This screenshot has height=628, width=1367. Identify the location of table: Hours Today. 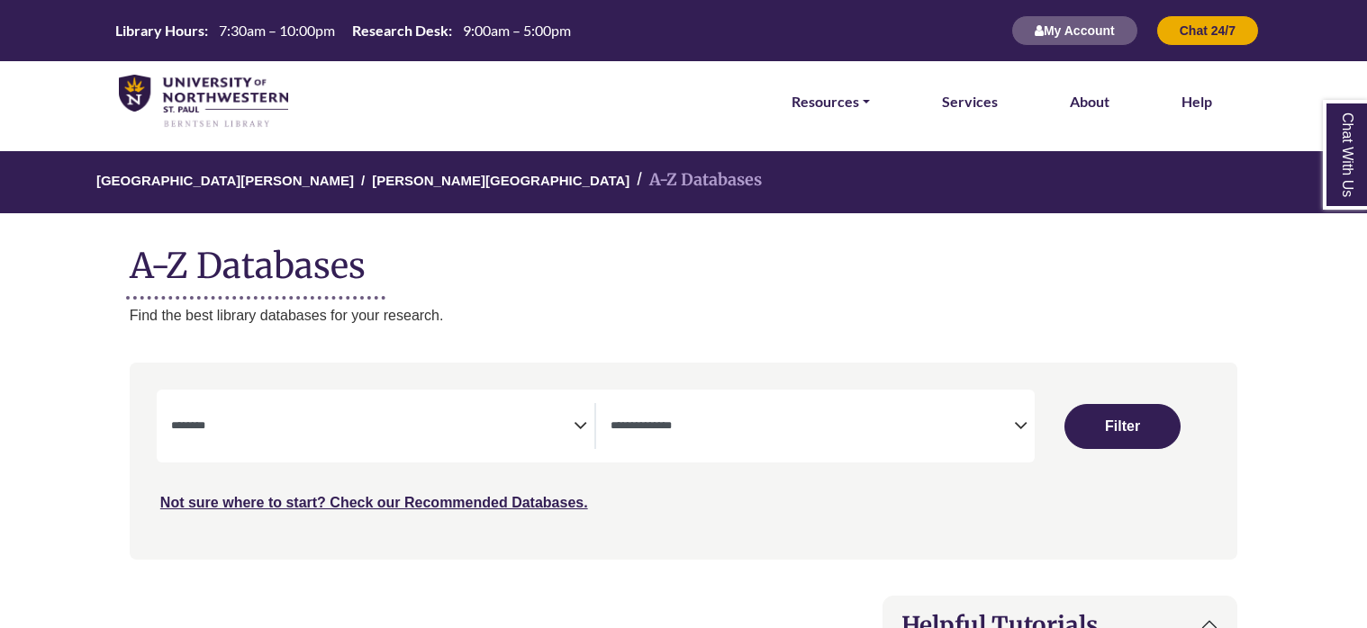
(343, 29).